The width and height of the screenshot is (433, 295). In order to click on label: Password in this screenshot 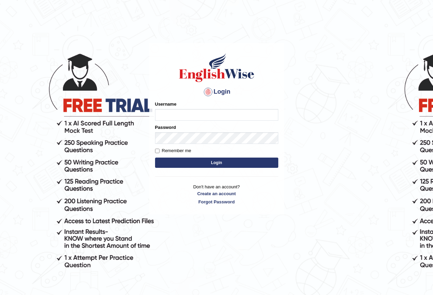, I will do `click(165, 127)`.